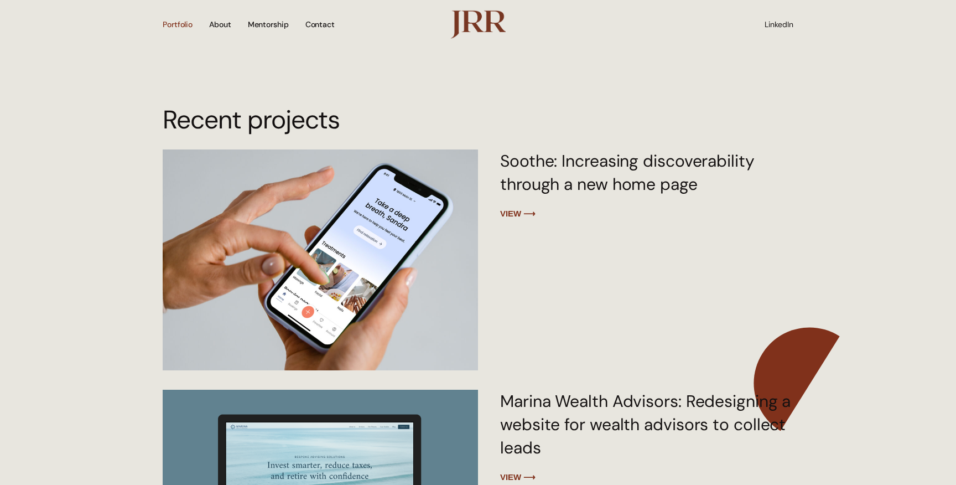 This screenshot has height=485, width=956. What do you see at coordinates (478, 120) in the screenshot?
I see `h2: Recent projects` at bounding box center [478, 120].